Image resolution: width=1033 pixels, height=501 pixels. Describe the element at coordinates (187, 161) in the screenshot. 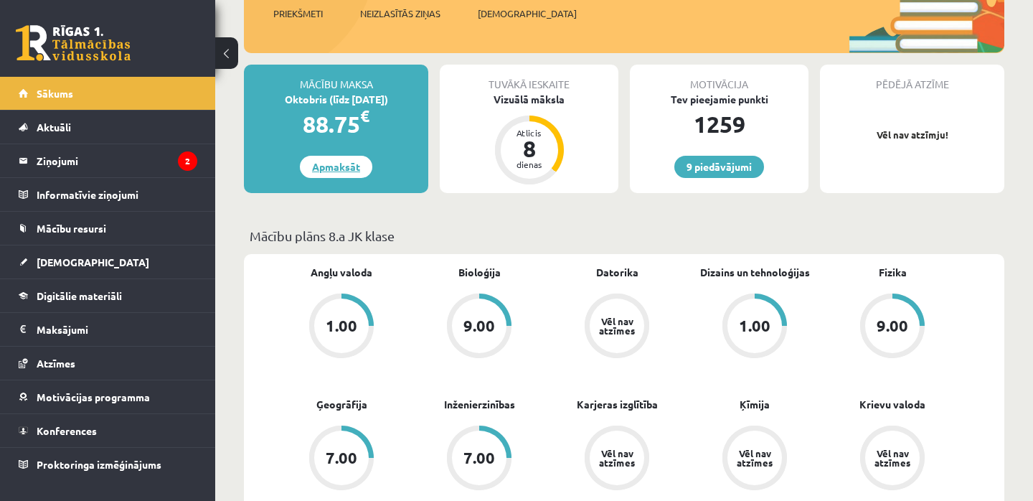

I see `i: 2` at that location.